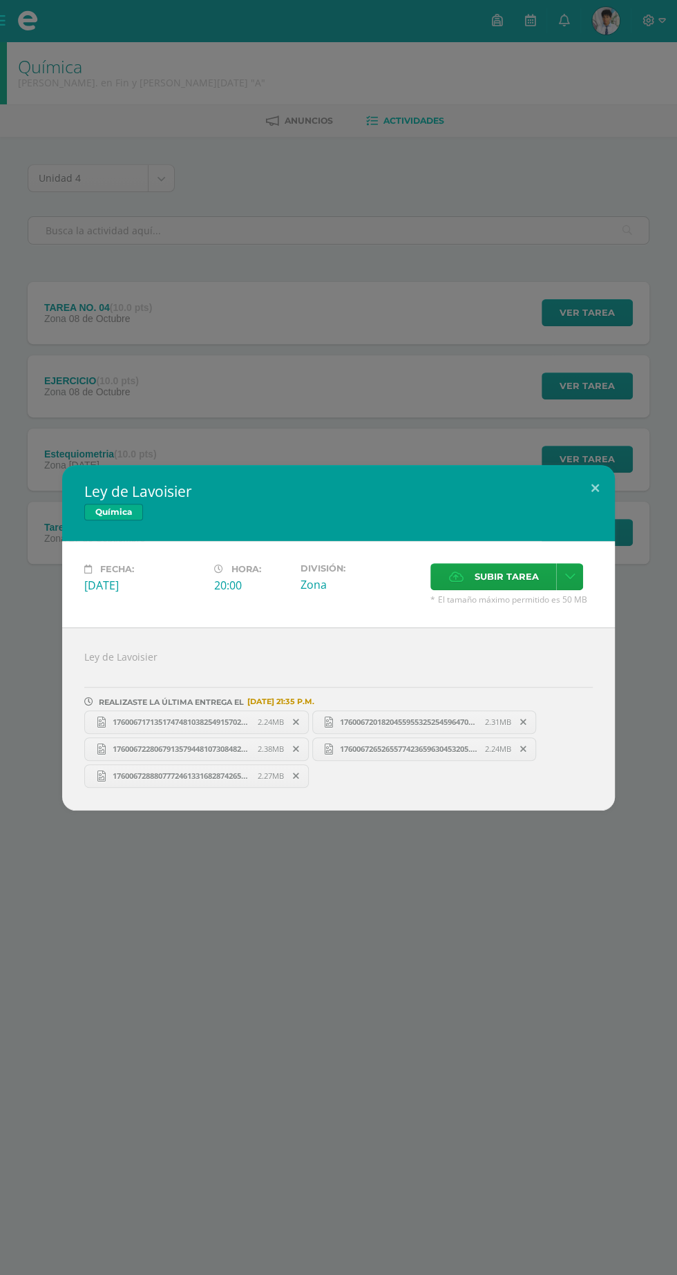 The width and height of the screenshot is (677, 1275). I want to click on a: 17600672888077724613316828742655.jpg 2.27MB, so click(196, 776).